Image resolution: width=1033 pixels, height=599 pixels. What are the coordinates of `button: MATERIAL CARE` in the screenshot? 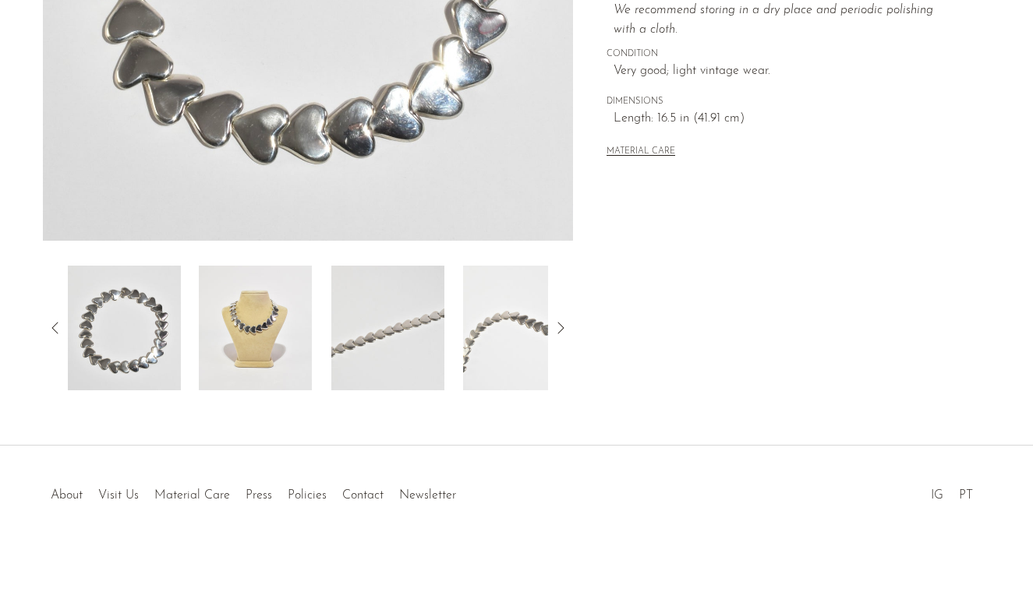 It's located at (641, 152).